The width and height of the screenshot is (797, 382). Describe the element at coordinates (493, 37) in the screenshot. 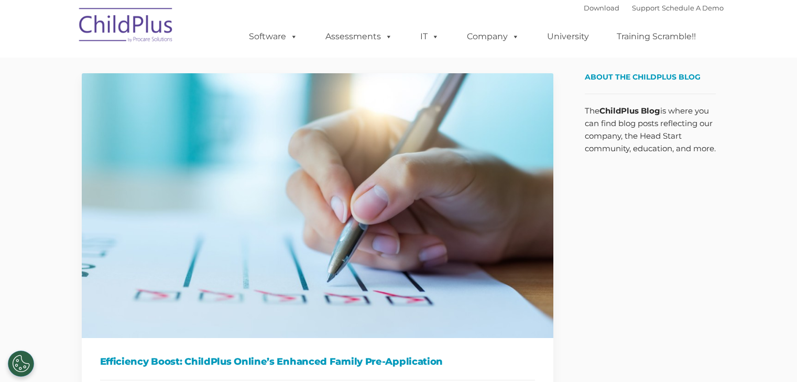

I see `a: Company` at that location.